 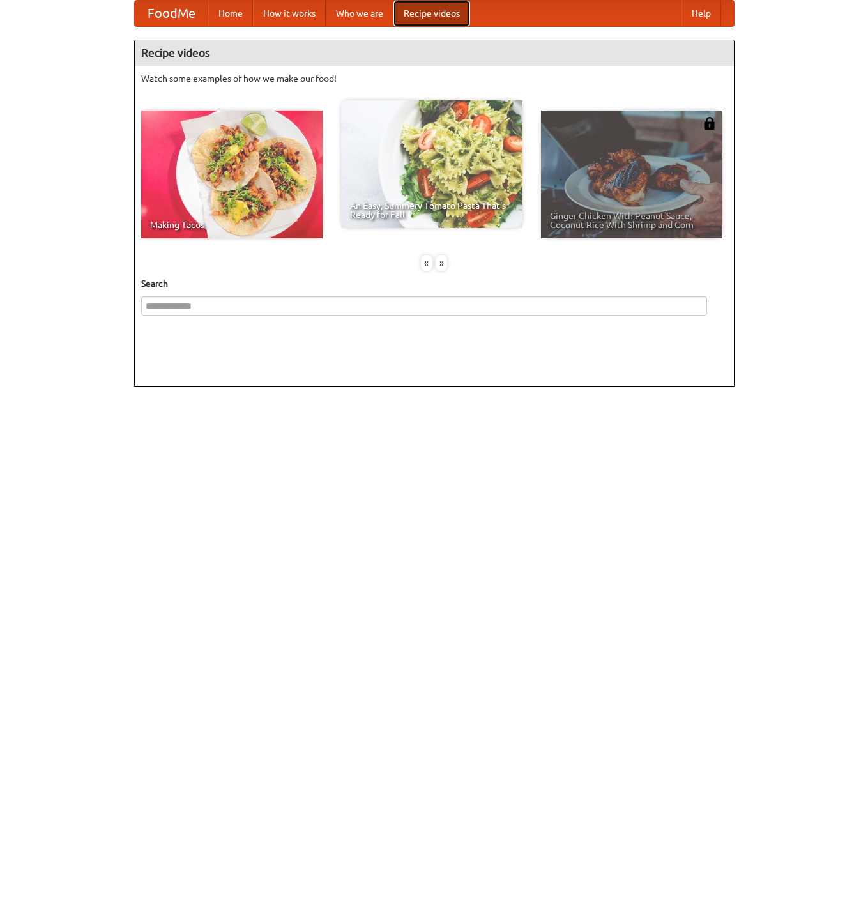 I want to click on a: Help, so click(x=701, y=13).